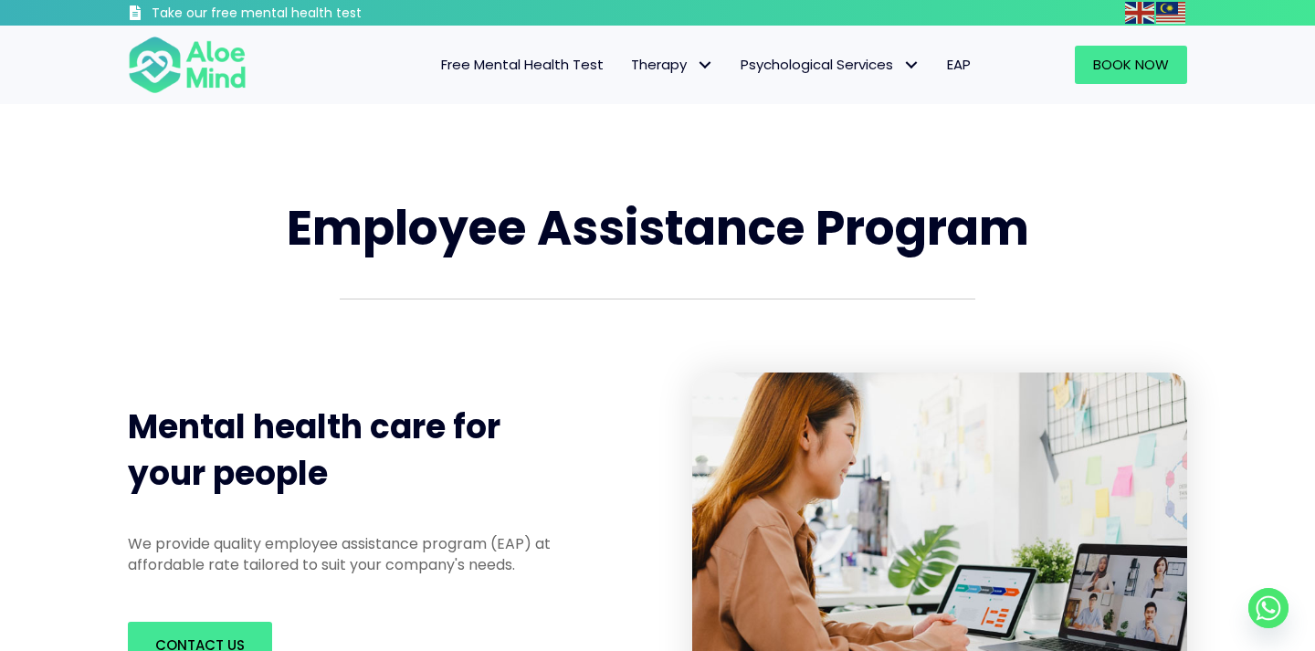  Describe the element at coordinates (830, 65) in the screenshot. I see `a: Psychological ServicesPsychological Services: submenu` at that location.